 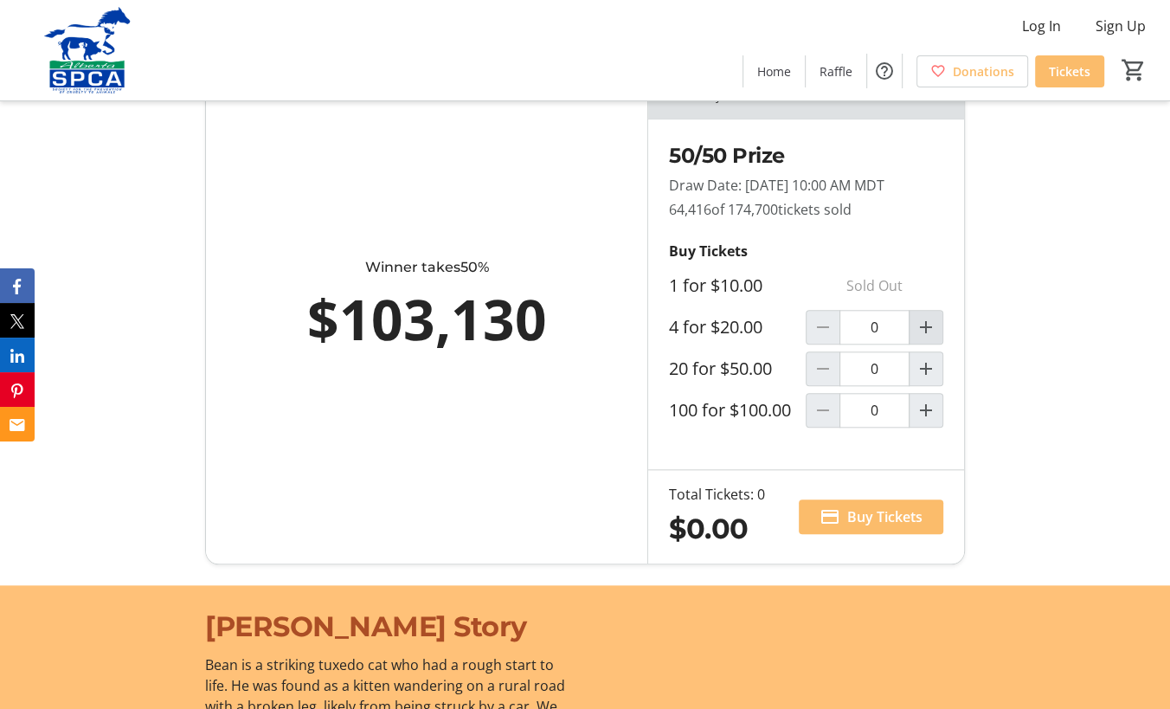 What do you see at coordinates (773, 71) in the screenshot?
I see `span: Home` at bounding box center [773, 71].